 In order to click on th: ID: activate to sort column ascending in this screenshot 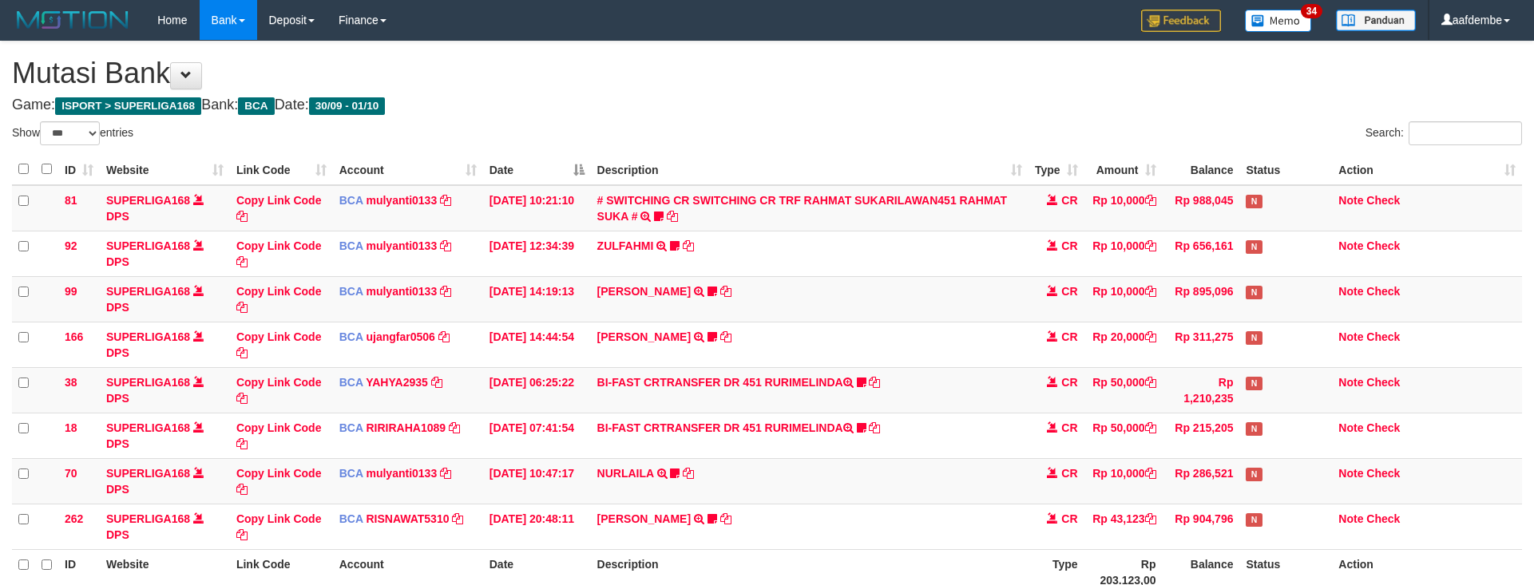, I will do `click(79, 169)`.